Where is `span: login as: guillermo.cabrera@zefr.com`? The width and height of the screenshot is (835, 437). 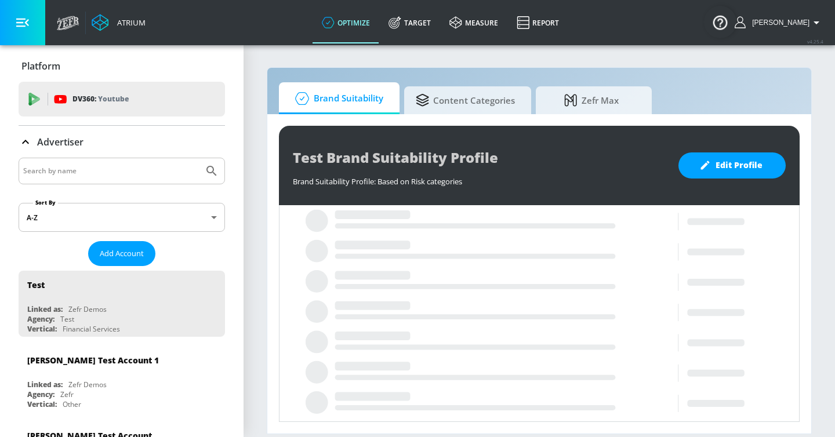 span: login as: guillermo.cabrera@zefr.com is located at coordinates (778, 23).